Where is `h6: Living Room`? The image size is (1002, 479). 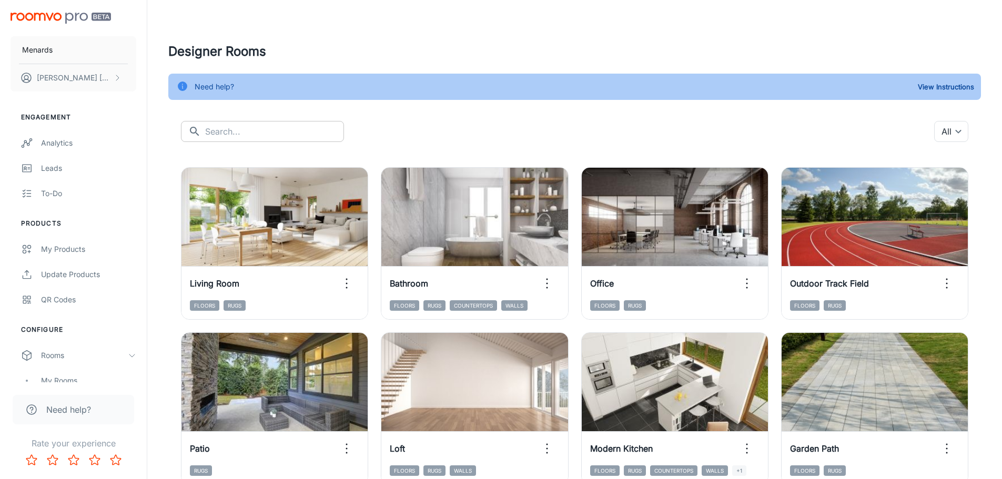
h6: Living Room is located at coordinates (215, 283).